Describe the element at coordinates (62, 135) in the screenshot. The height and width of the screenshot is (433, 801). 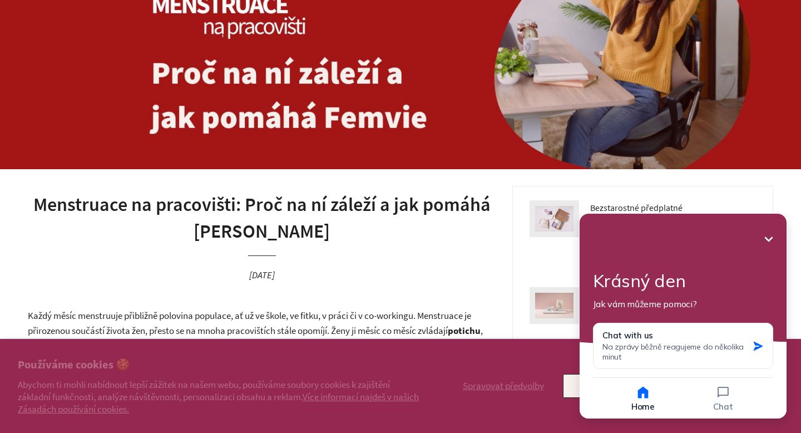
I see `span: Chat with us` at that location.